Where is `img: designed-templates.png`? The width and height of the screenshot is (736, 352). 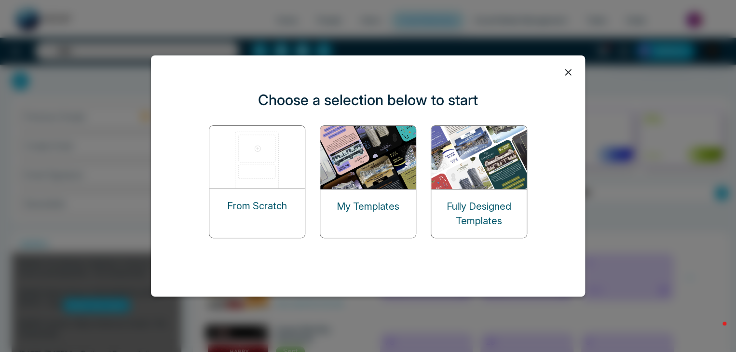 img: designed-templates.png is located at coordinates (479, 157).